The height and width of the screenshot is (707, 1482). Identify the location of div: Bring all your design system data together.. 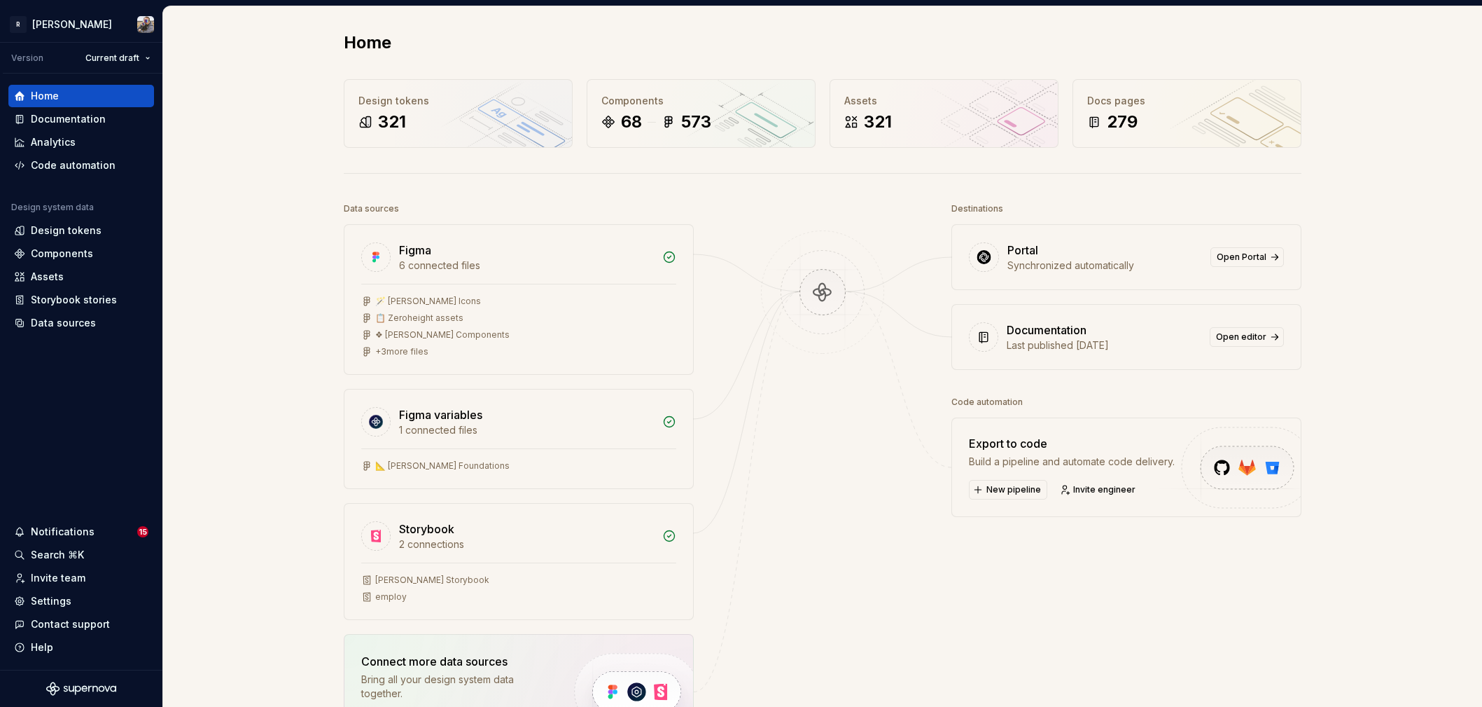
(456, 686).